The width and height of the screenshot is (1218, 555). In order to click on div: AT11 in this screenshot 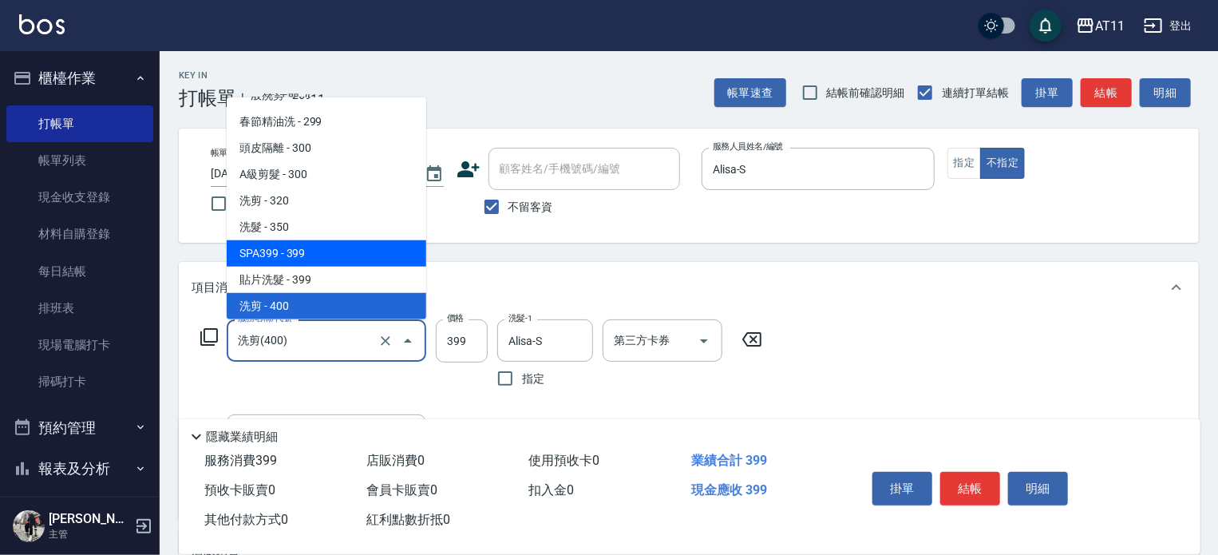, I will do `click(1110, 26)`.